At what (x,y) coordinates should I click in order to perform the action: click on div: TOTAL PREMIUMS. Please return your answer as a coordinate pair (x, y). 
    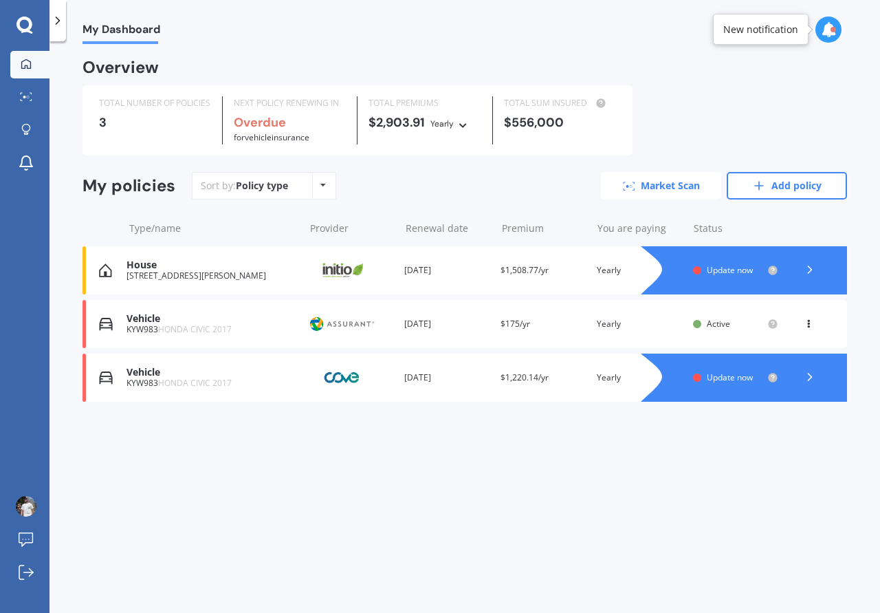
    Looking at the image, I should click on (424, 103).